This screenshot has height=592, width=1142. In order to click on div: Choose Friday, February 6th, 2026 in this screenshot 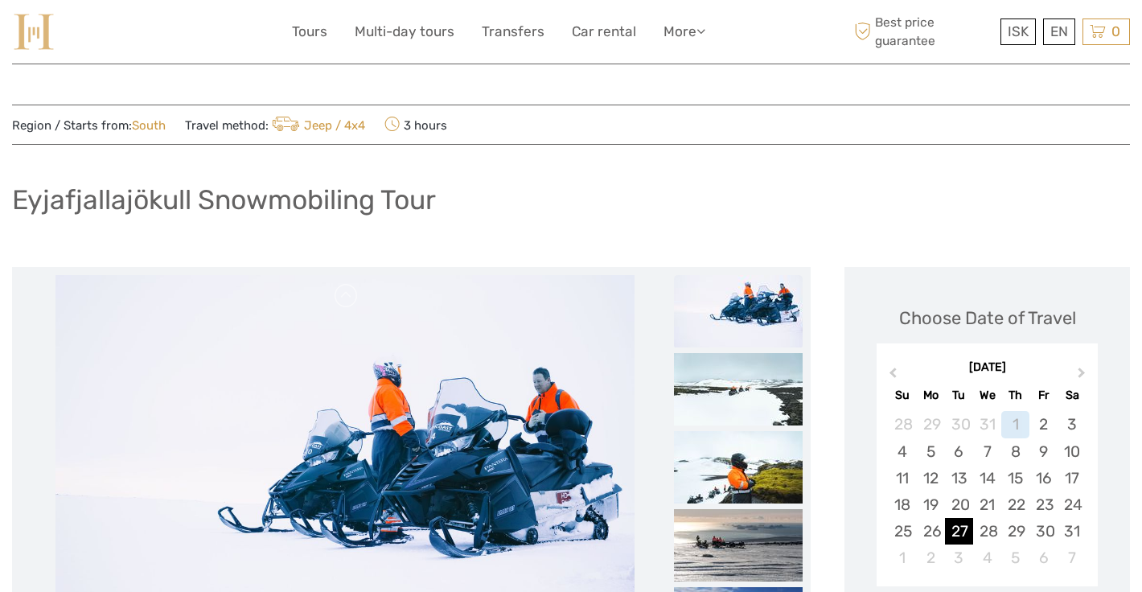, I will do `click(1043, 557)`.